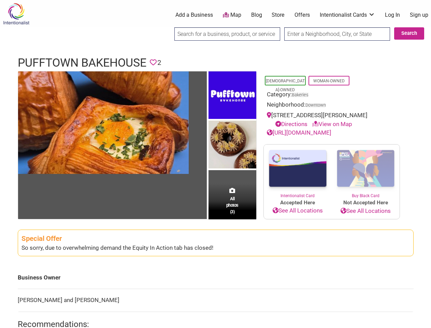  I want to click on img: Pufftown Bakehouse - Sweet Croissants, so click(233, 145).